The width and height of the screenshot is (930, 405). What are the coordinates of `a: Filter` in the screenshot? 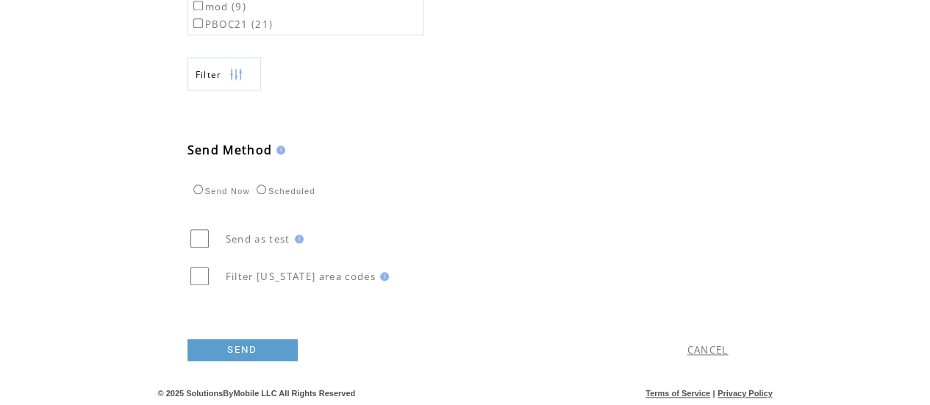 It's located at (224, 74).